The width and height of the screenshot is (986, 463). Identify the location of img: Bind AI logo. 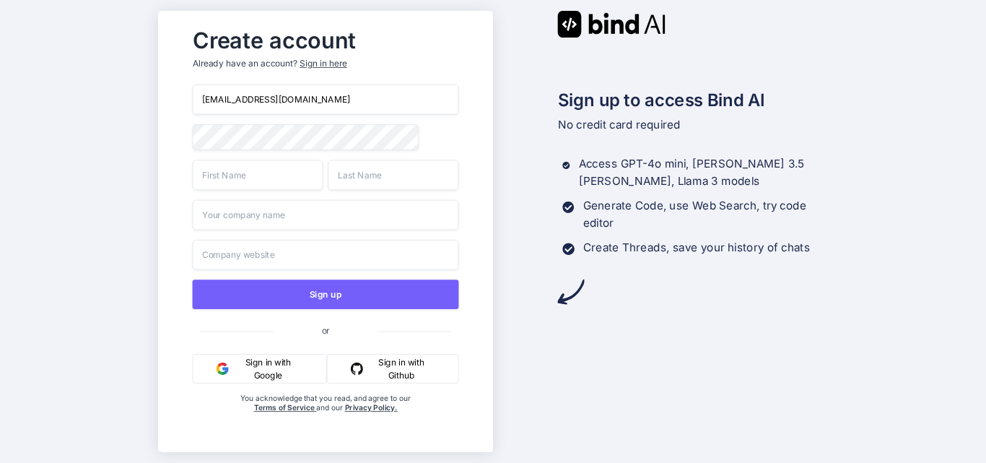
(612, 24).